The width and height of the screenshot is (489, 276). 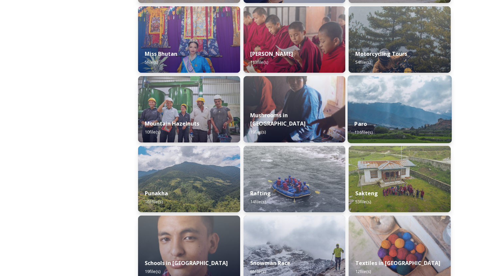 I want to click on strong: Motorcycling Tours, so click(x=381, y=54).